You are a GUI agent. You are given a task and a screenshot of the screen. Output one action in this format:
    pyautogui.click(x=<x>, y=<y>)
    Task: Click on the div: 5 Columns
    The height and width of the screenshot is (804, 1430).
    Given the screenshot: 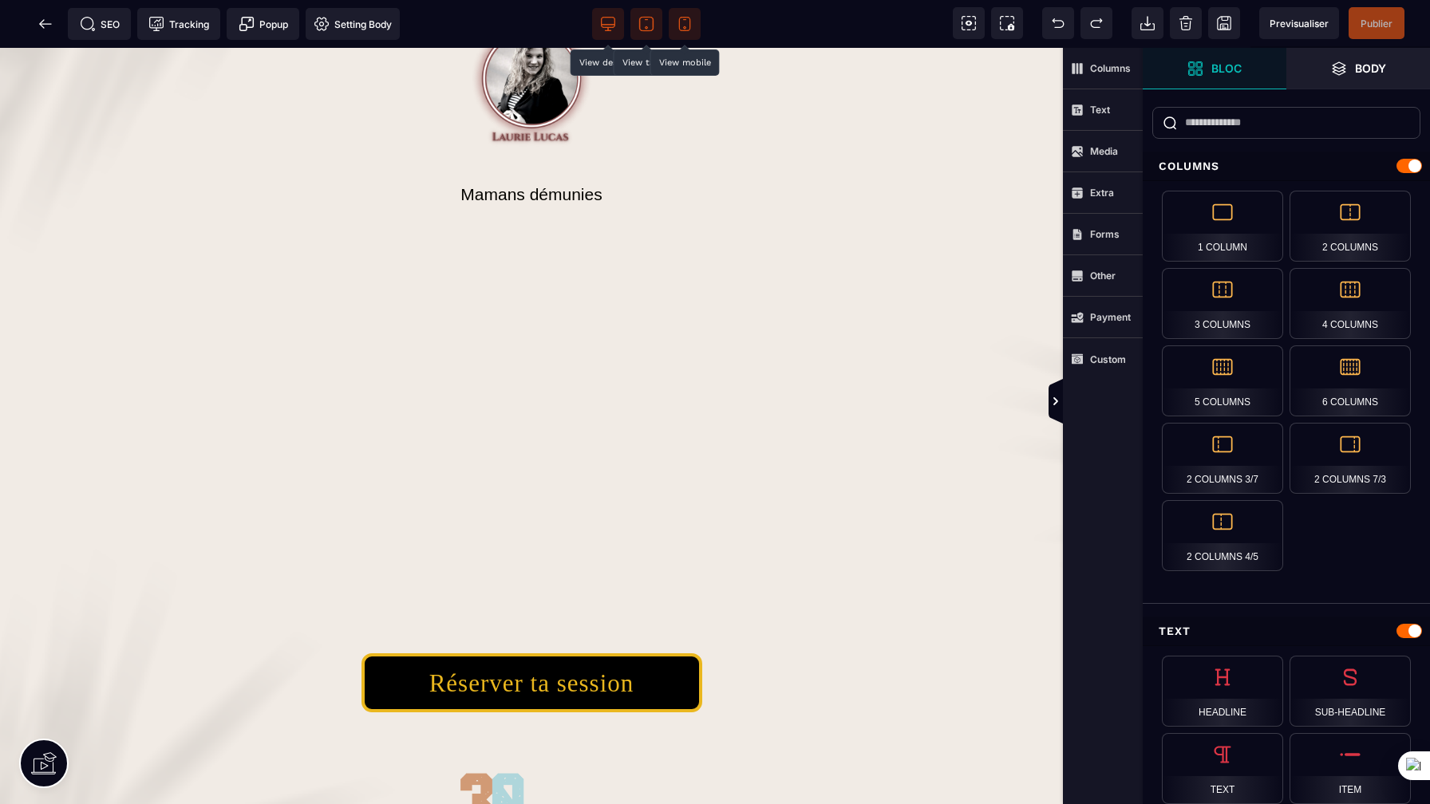 What is the action you would take?
    pyautogui.click(x=1223, y=381)
    